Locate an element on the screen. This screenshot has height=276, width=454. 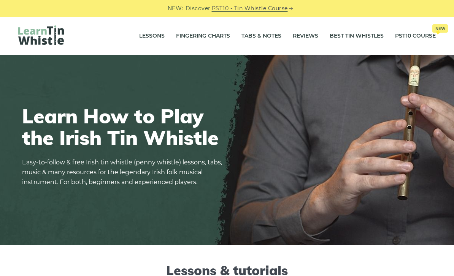
a: Reviews is located at coordinates (305, 36).